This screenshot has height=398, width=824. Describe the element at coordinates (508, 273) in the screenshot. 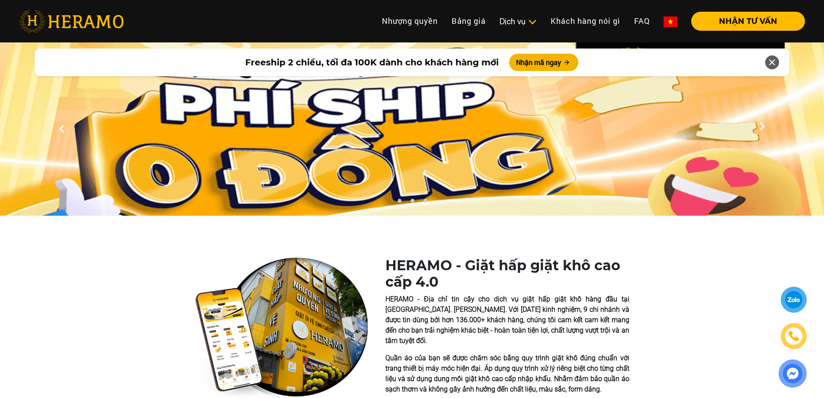

I see `h1: HERAMO - Giặt hấp giặt khô cao cấp 4.0` at that location.